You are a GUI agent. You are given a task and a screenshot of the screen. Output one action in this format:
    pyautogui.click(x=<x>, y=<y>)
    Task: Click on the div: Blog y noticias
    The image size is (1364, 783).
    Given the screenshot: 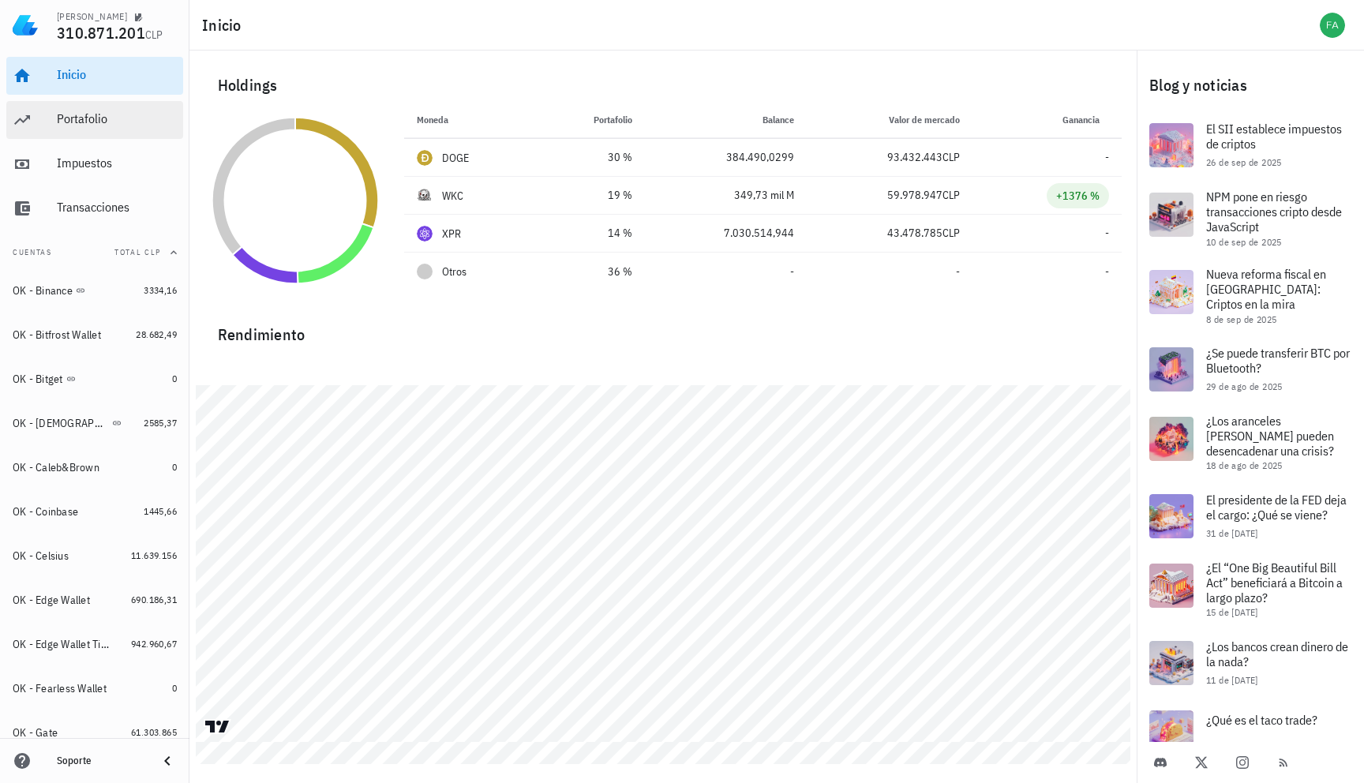 What is the action you would take?
    pyautogui.click(x=1250, y=85)
    